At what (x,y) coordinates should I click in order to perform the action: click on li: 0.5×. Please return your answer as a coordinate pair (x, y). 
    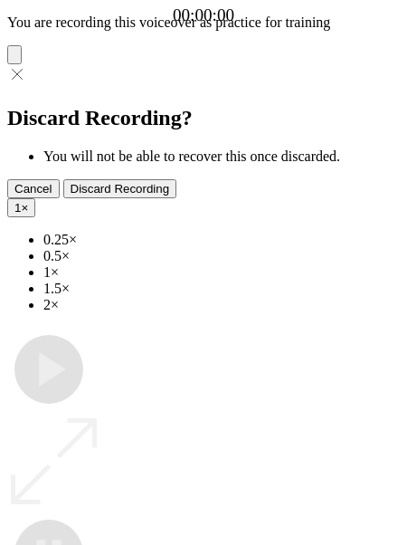
    Looking at the image, I should click on (222, 256).